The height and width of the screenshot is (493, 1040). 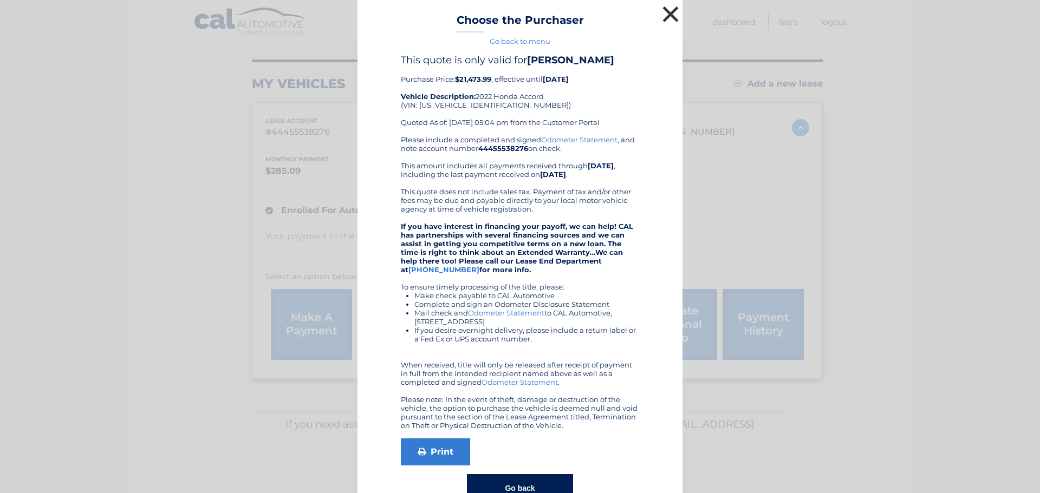 What do you see at coordinates (473, 79) in the screenshot?
I see `b: $21,473.99` at bounding box center [473, 79].